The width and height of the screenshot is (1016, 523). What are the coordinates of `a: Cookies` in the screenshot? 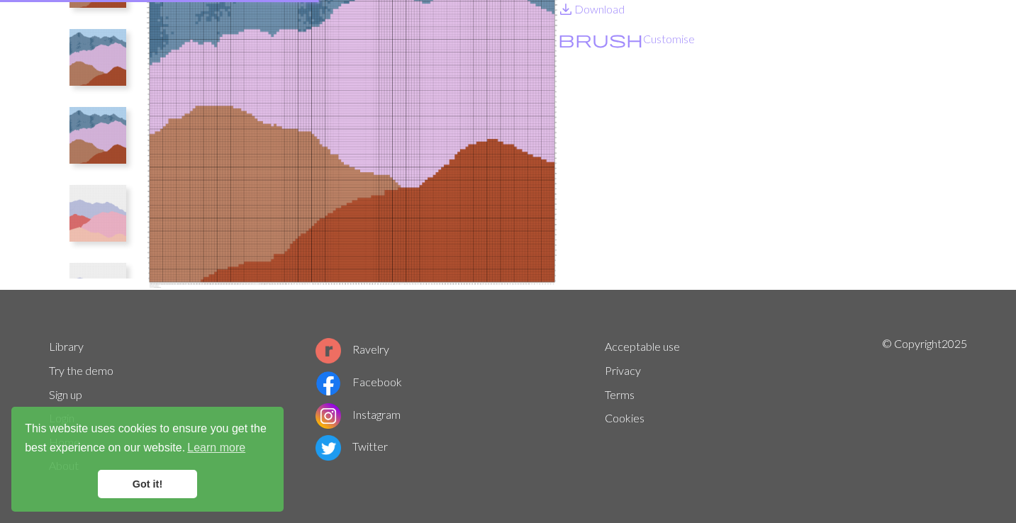 It's located at (625, 418).